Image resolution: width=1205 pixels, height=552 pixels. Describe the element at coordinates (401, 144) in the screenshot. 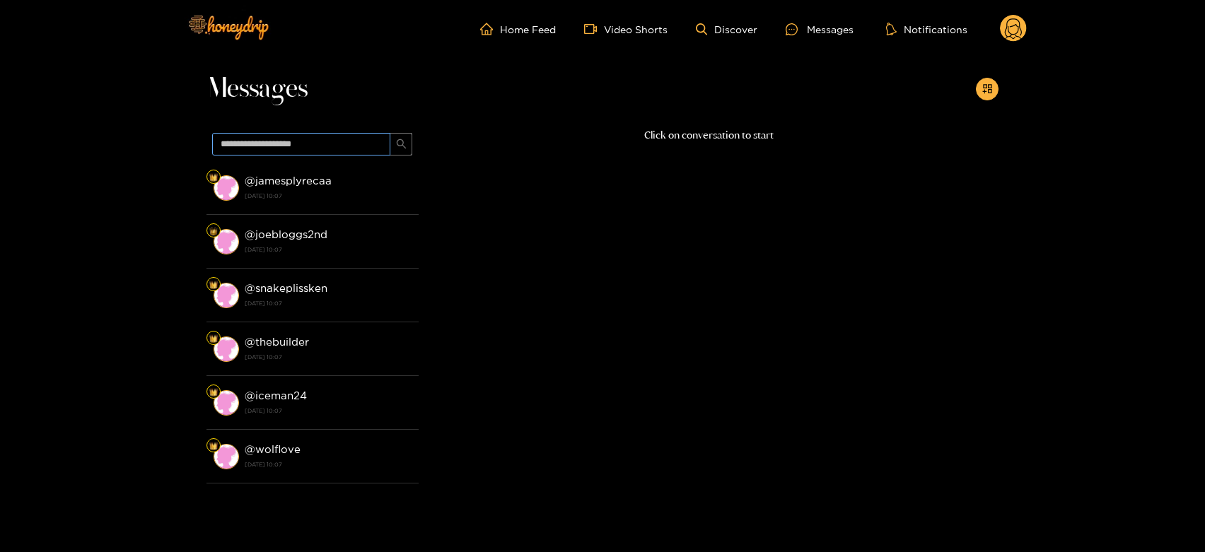

I see `span: search` at that location.